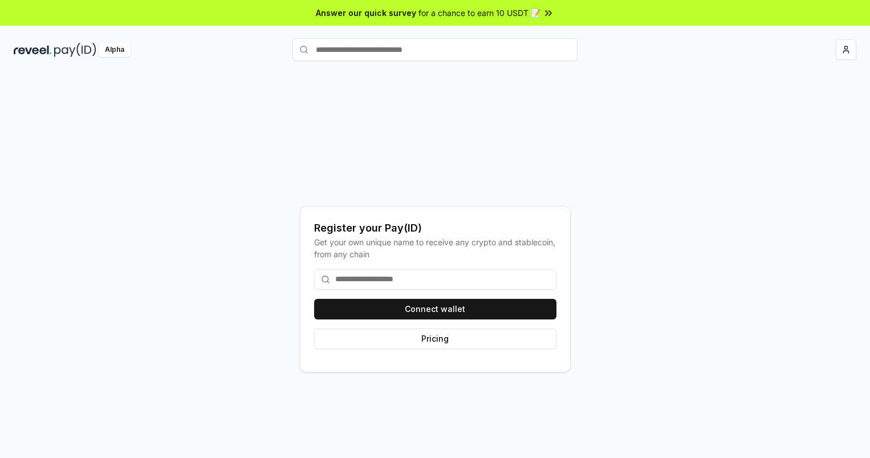 The image size is (870, 458). I want to click on button: Pricing, so click(435, 339).